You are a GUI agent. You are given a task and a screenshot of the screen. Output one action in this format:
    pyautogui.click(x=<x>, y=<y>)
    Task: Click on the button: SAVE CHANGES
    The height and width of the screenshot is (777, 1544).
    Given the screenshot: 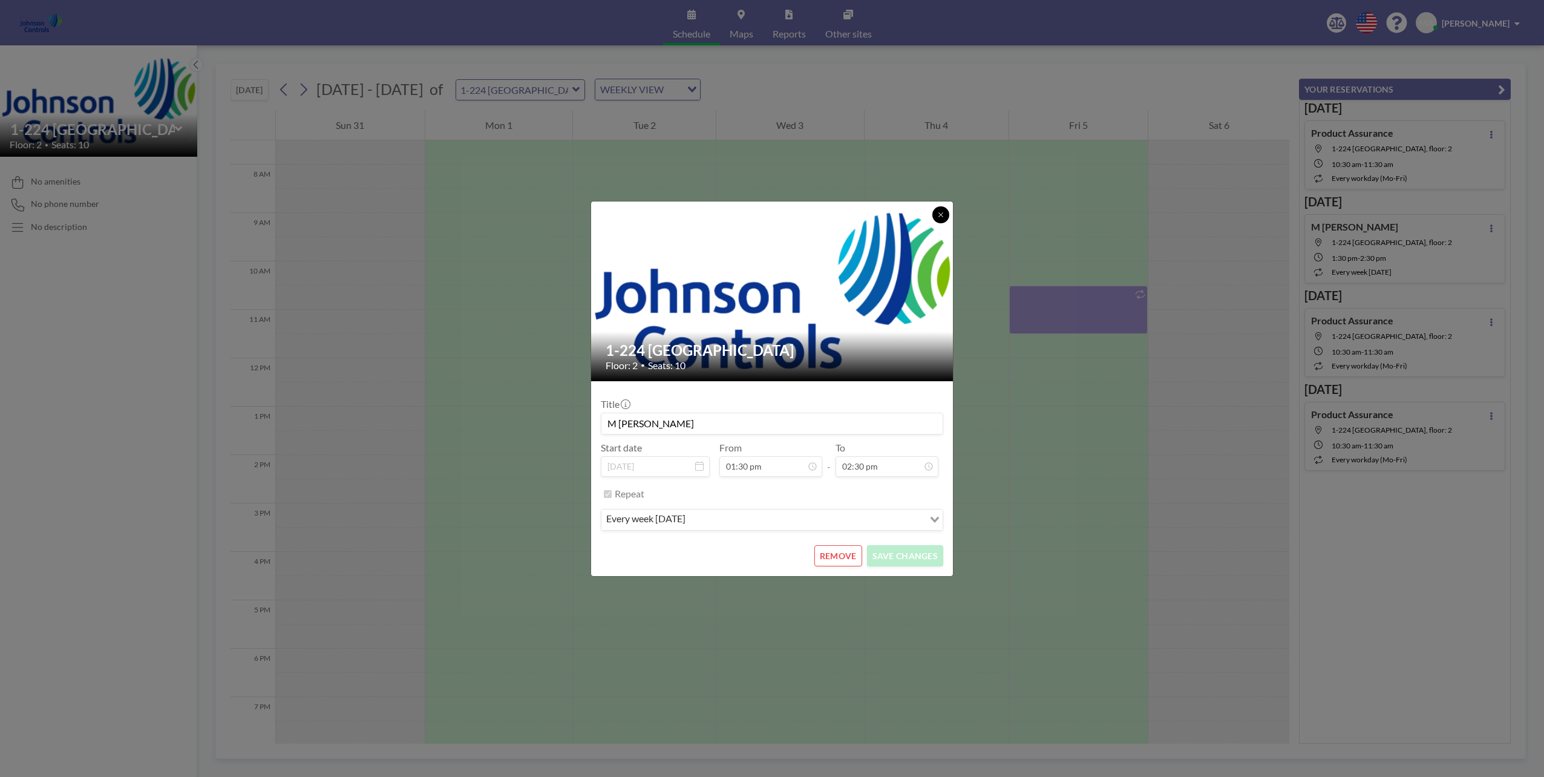 What is the action you would take?
    pyautogui.click(x=905, y=555)
    